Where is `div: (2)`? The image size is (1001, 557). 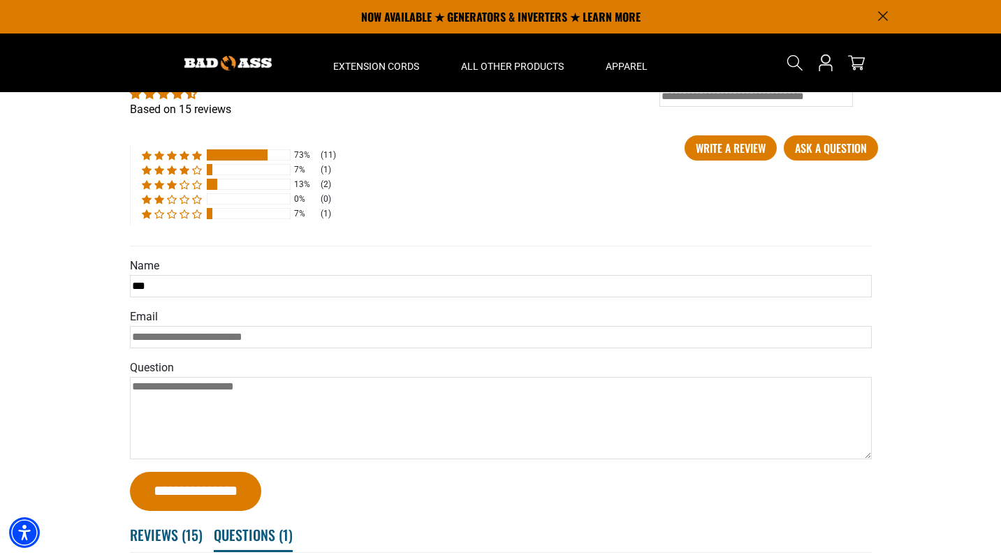
div: (2) is located at coordinates (325, 184).